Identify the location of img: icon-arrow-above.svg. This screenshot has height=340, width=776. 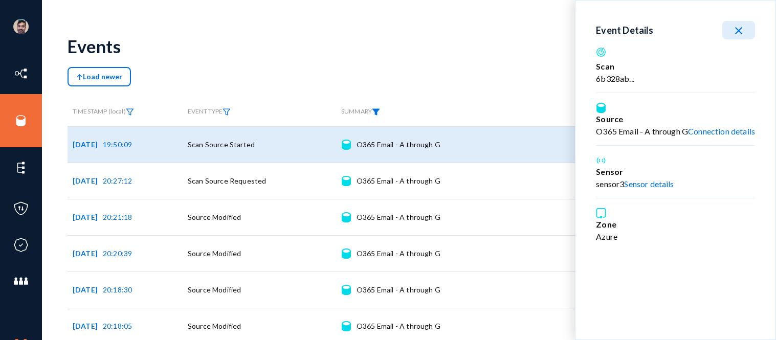
(79, 77).